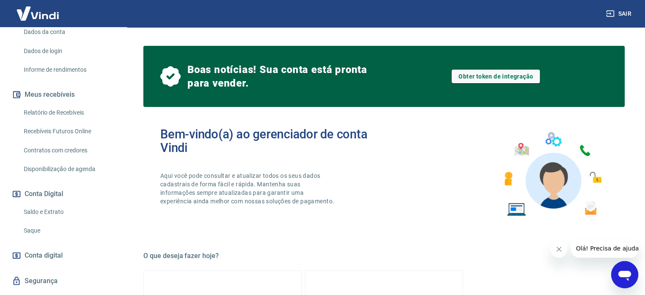 The image size is (645, 295). I want to click on button: Conta Digital, so click(63, 194).